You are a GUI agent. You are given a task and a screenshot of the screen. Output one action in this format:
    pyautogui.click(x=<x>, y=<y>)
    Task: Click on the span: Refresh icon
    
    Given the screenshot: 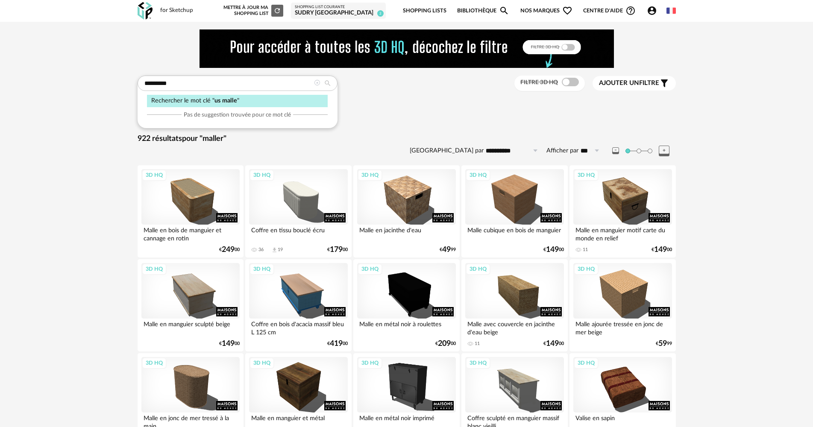 What is the action you would take?
    pyautogui.click(x=277, y=10)
    